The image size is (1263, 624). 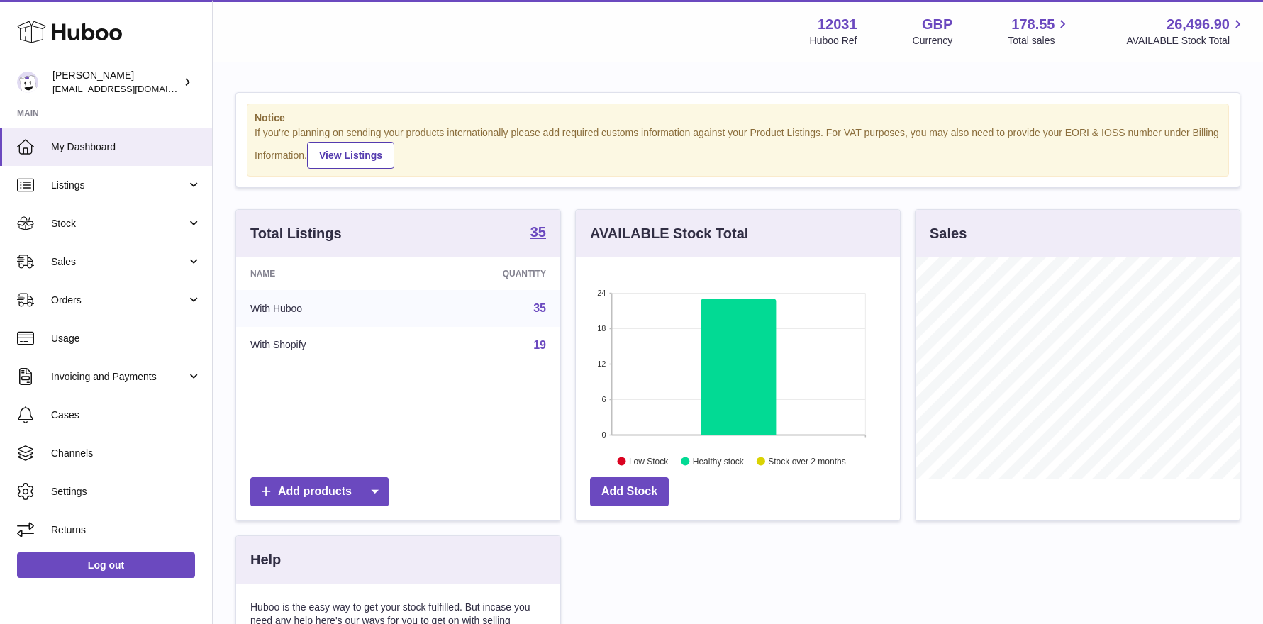 What do you see at coordinates (738, 148) in the screenshot?
I see `div: If you're planning on sending your products internationally please add required customs informati...` at bounding box center [738, 148].